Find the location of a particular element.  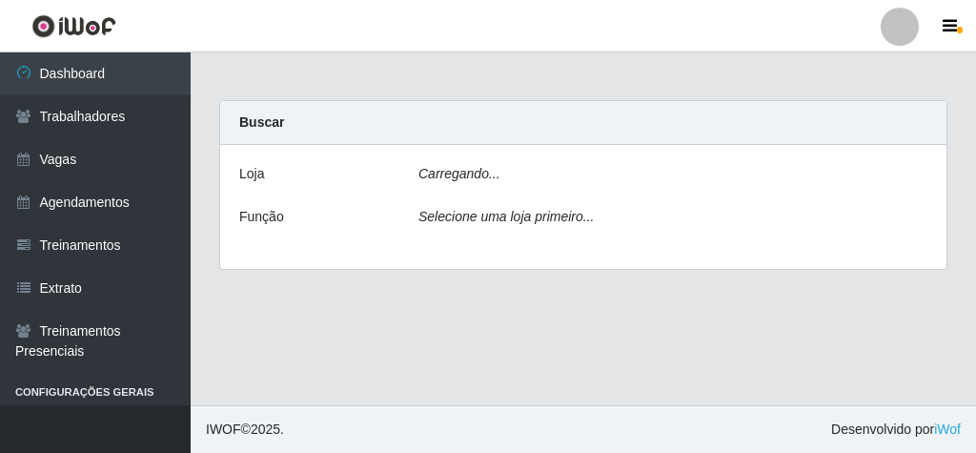

i: Carregando... is located at coordinates (459, 173).